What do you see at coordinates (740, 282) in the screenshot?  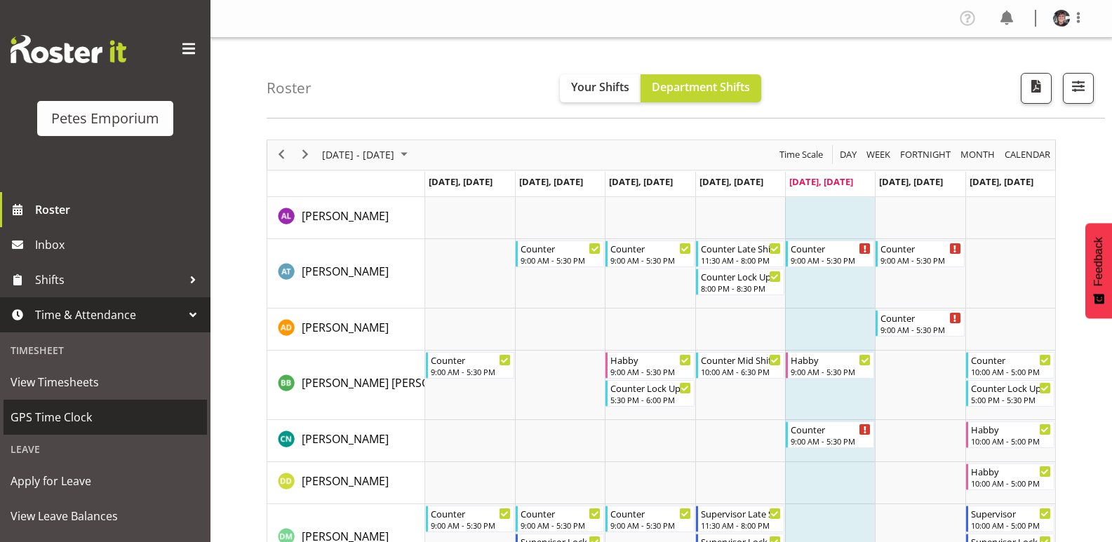 I see `div: Alex-Micheal Taniwha"s event - Counter Lock Up Begin From Thursday, August 14, 2025 at 8:00:00 PM...` at bounding box center [740, 282].